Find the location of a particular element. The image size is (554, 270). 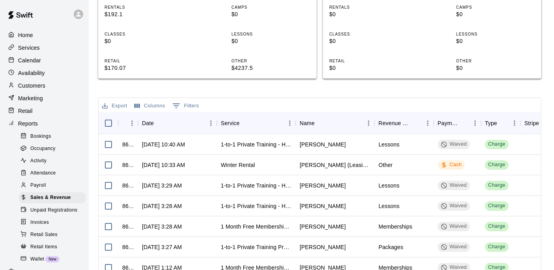

div: 1-to-1 Private Training Program - 8 Sessions is located at coordinates (256, 247).